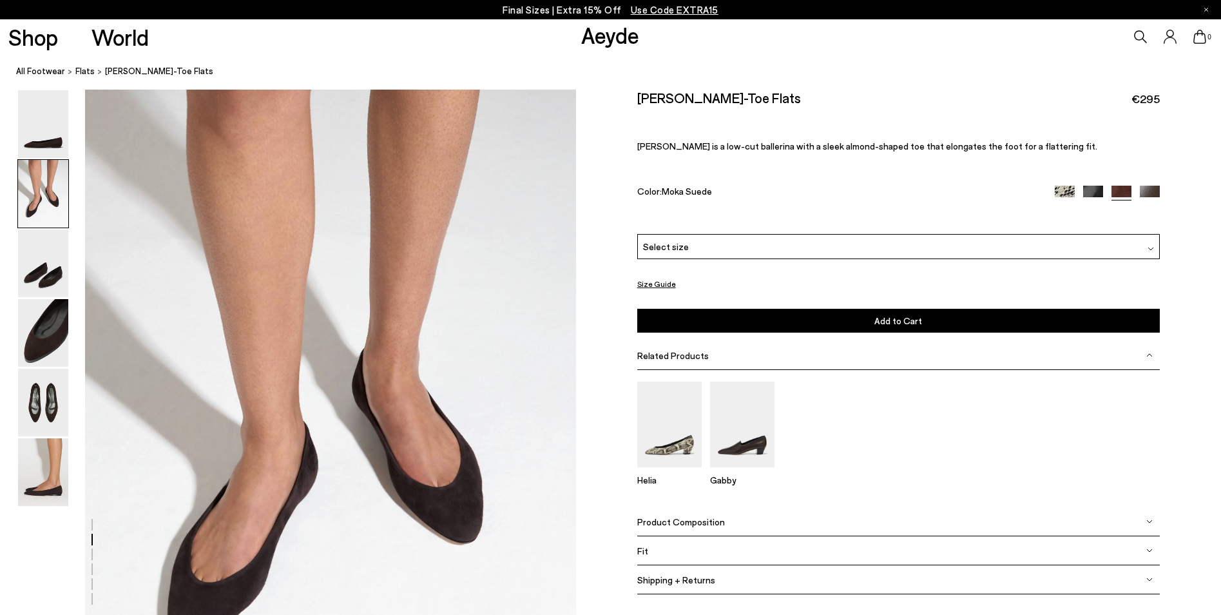  I want to click on span: Flats, so click(85, 71).